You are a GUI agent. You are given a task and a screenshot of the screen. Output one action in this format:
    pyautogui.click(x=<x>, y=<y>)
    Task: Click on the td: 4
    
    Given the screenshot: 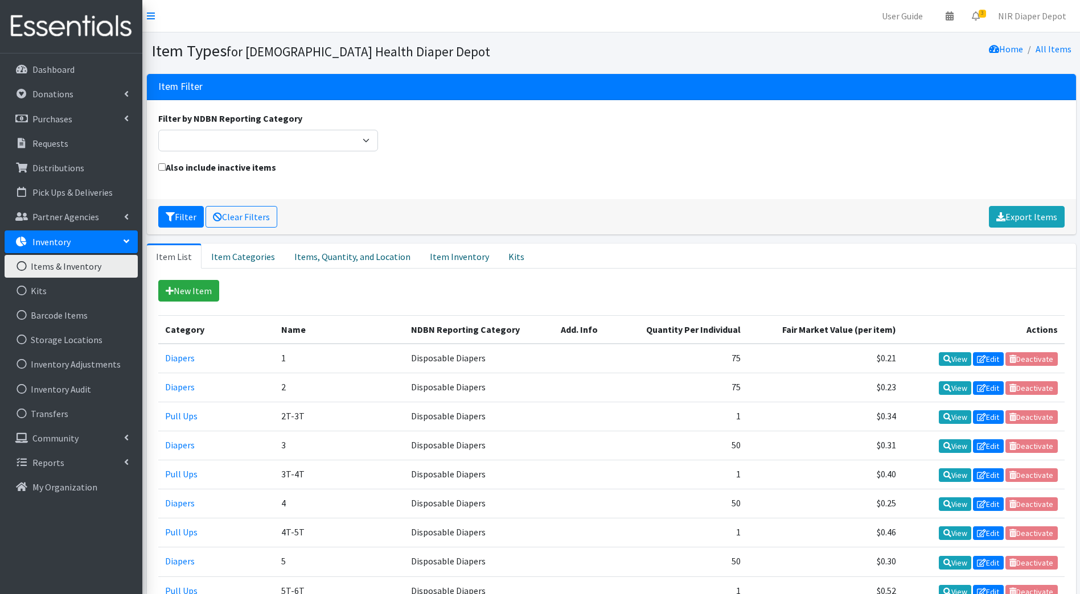 What is the action you would take?
    pyautogui.click(x=339, y=504)
    